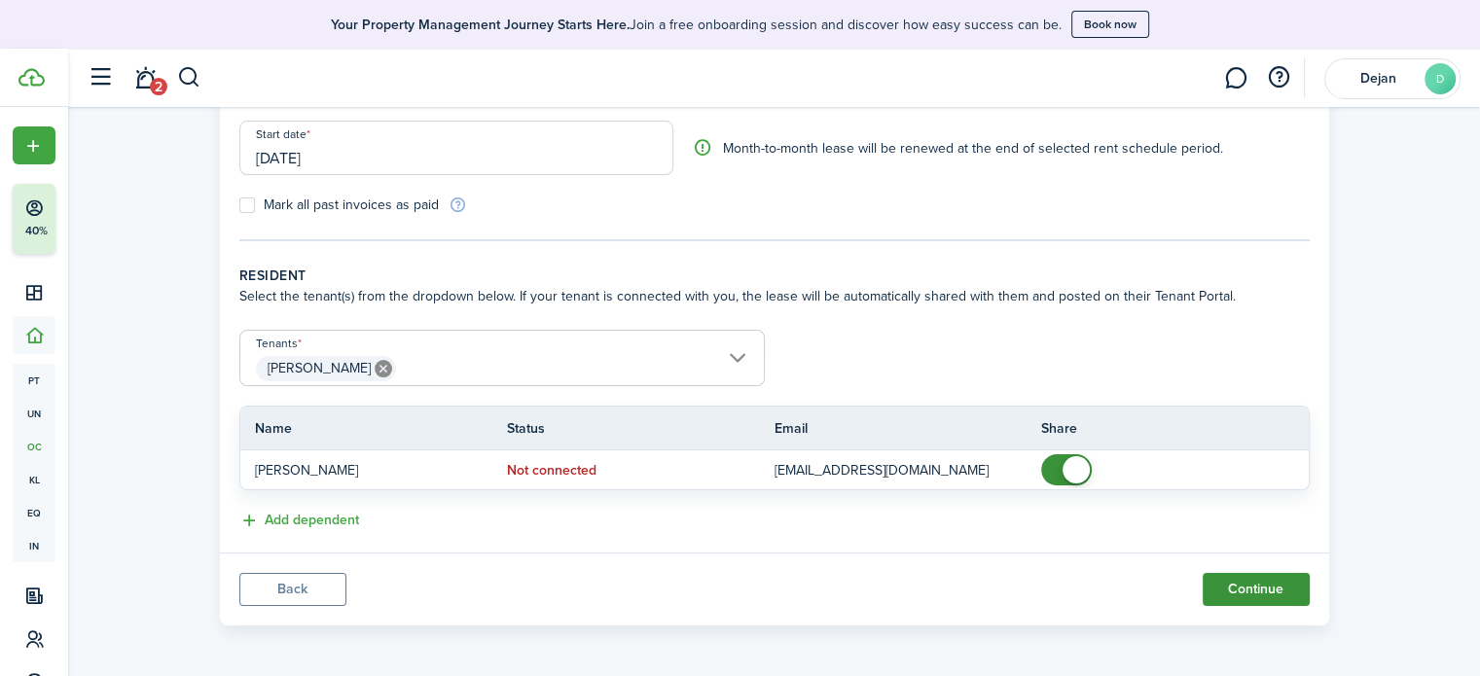 This screenshot has height=676, width=1480. What do you see at coordinates (1378, 79) in the screenshot?
I see `span: Dejan` at bounding box center [1378, 79].